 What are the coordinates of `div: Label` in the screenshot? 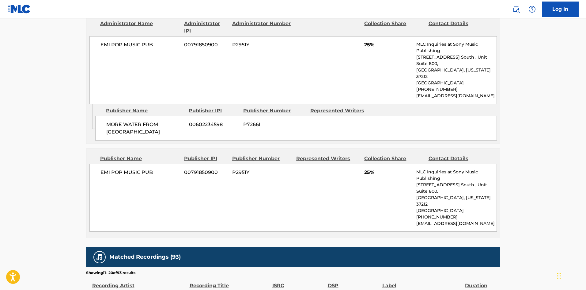 It's located at (422, 282).